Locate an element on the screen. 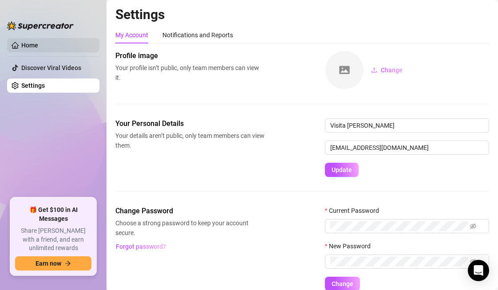  div: Open Intercom Messenger is located at coordinates (478, 271).